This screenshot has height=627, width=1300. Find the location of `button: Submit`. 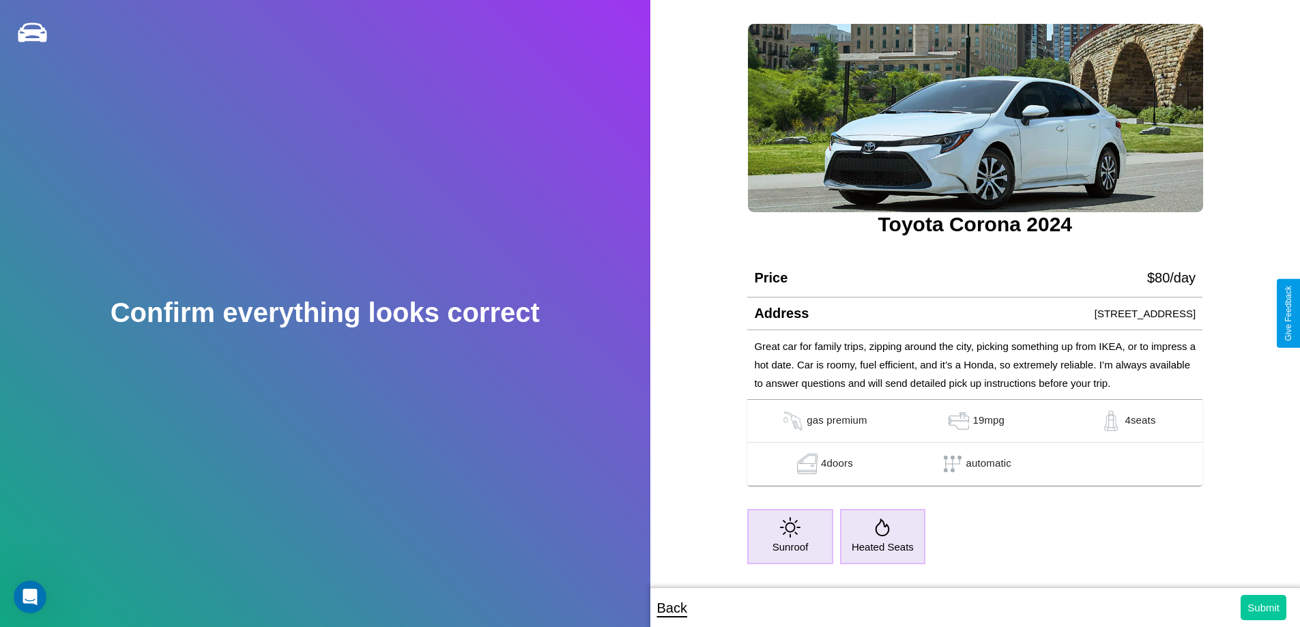

button: Submit is located at coordinates (1263, 608).